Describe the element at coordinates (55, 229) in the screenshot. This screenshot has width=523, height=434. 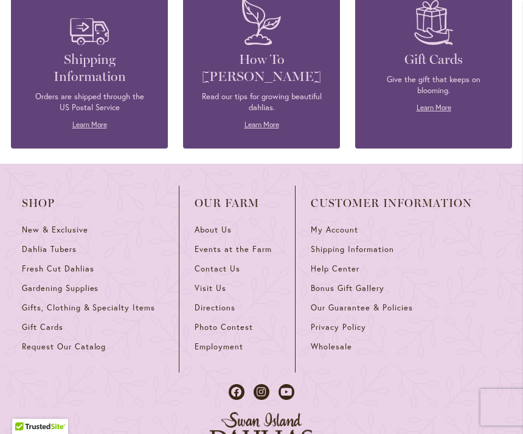
I see `span: New & Exclusive` at that location.